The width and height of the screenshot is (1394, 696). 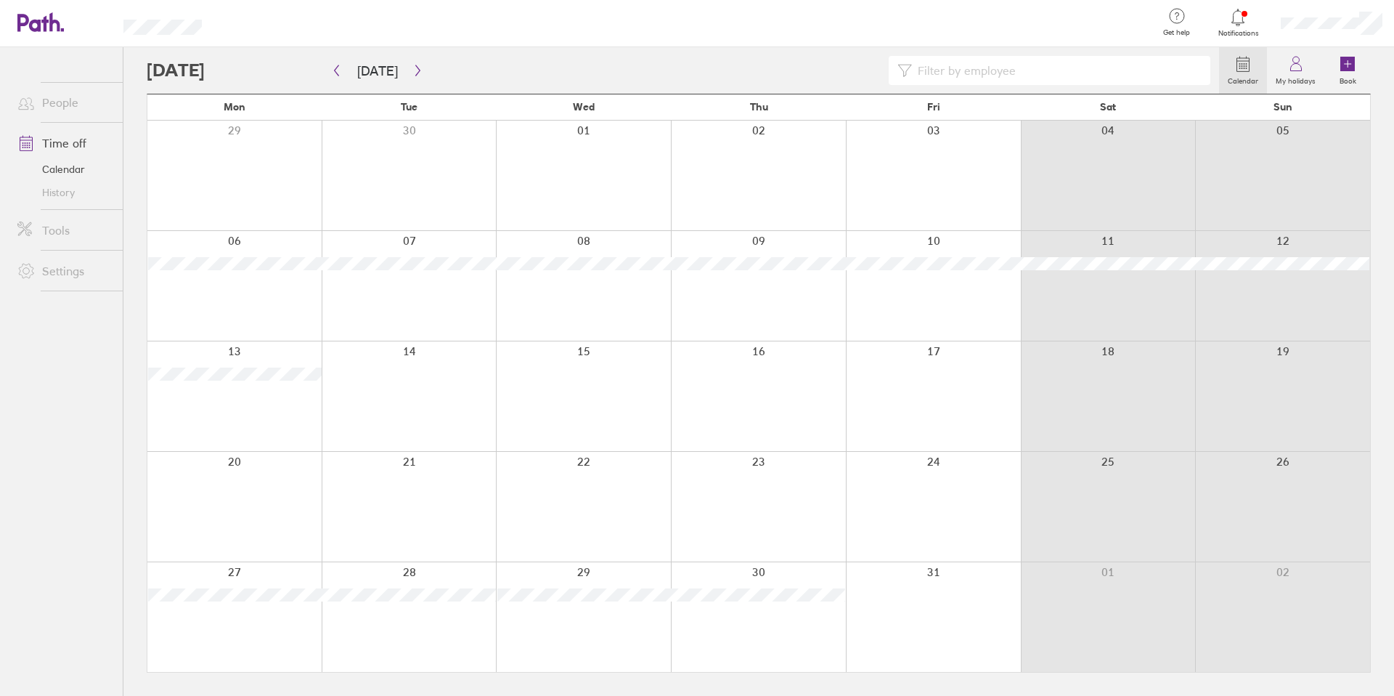 I want to click on a: Tools, so click(x=64, y=230).